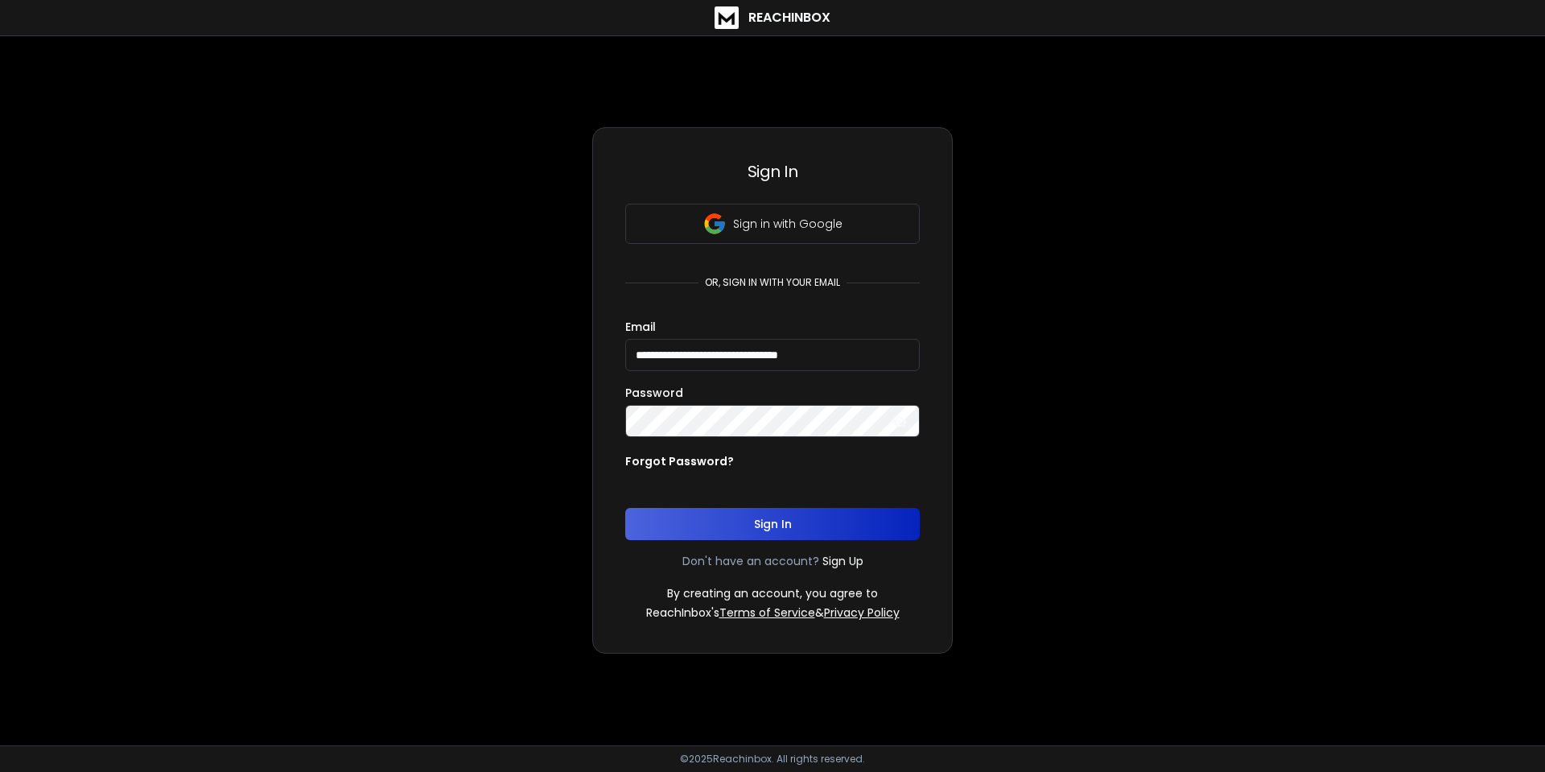  I want to click on a: Privacy Policy, so click(862, 612).